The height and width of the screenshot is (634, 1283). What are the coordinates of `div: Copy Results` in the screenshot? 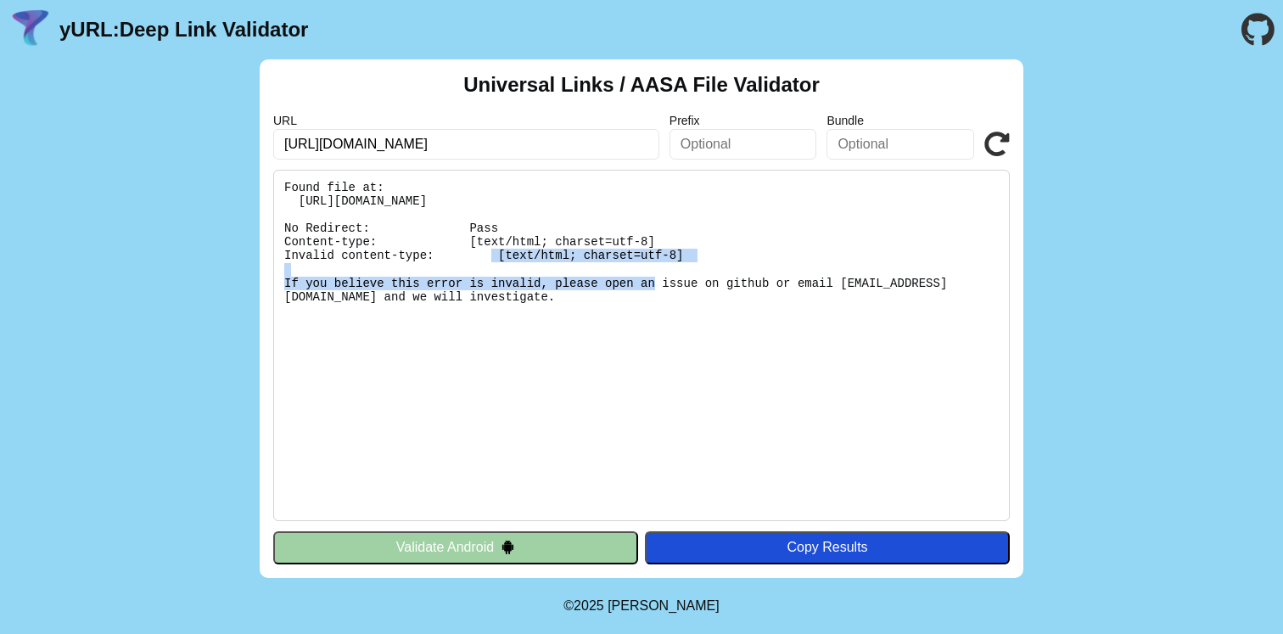 It's located at (827, 547).